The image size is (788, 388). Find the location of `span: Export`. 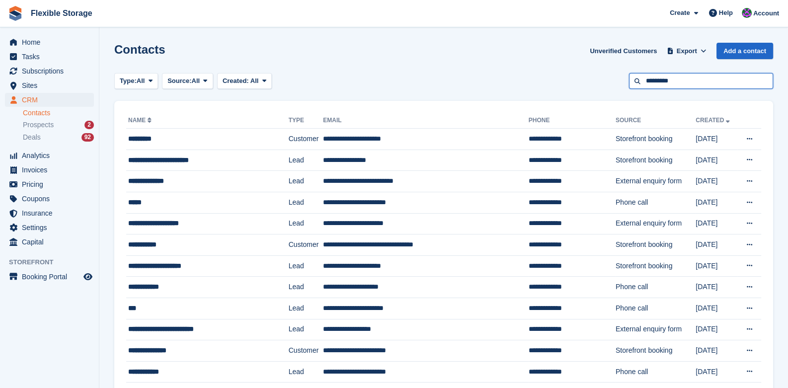

span: Export is located at coordinates (687, 51).